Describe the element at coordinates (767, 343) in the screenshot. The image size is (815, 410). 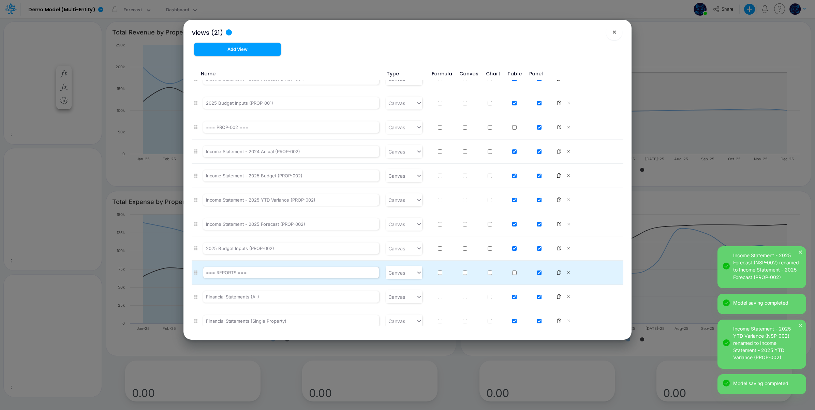
I see `div: Income Statement - 2025 YTD Variance (NSP-002) renamed to Income Statement - 2025 YTD Variance (P...` at that location.